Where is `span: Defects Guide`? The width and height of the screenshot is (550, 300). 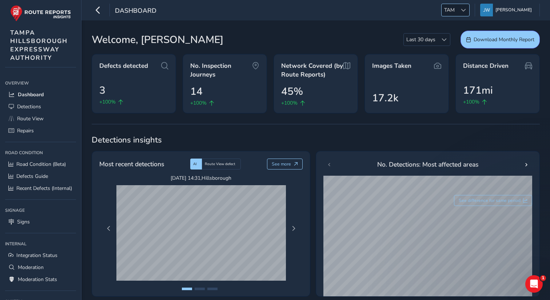 span: Defects Guide is located at coordinates (32, 176).